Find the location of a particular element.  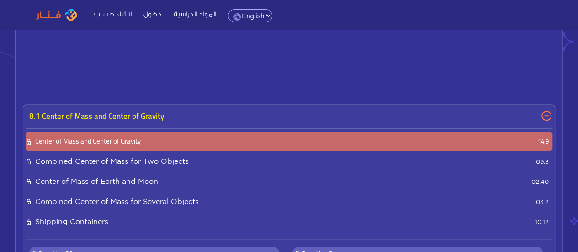

a: دخول is located at coordinates (153, 14).